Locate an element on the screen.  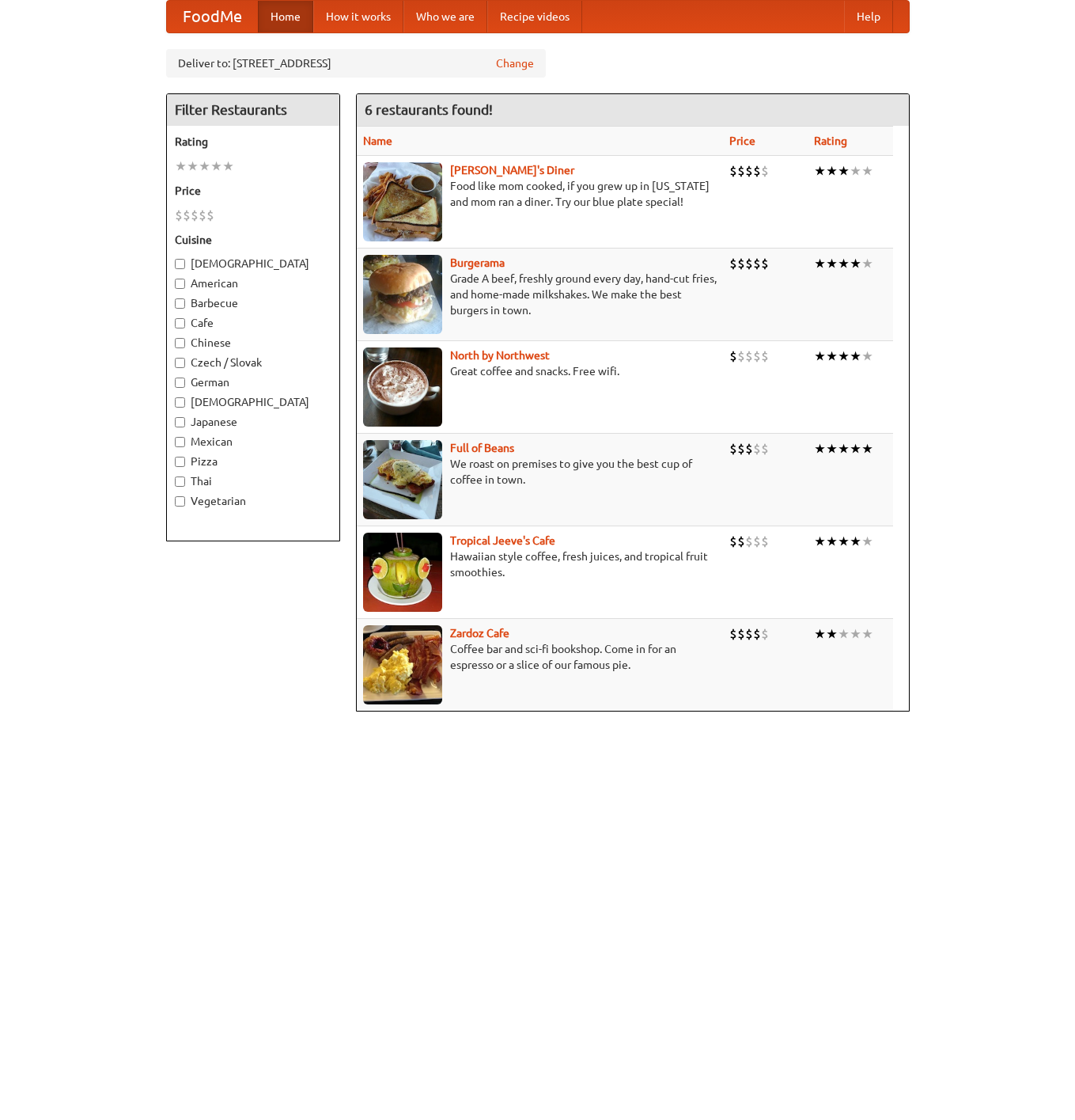
a: How it works is located at coordinates (358, 17).